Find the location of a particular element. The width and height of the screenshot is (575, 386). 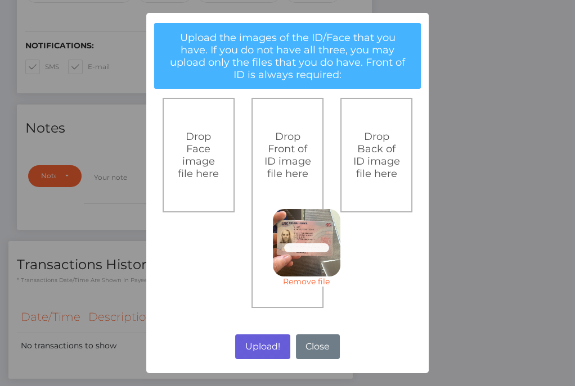

span: Drop Face image file here is located at coordinates (198, 155).